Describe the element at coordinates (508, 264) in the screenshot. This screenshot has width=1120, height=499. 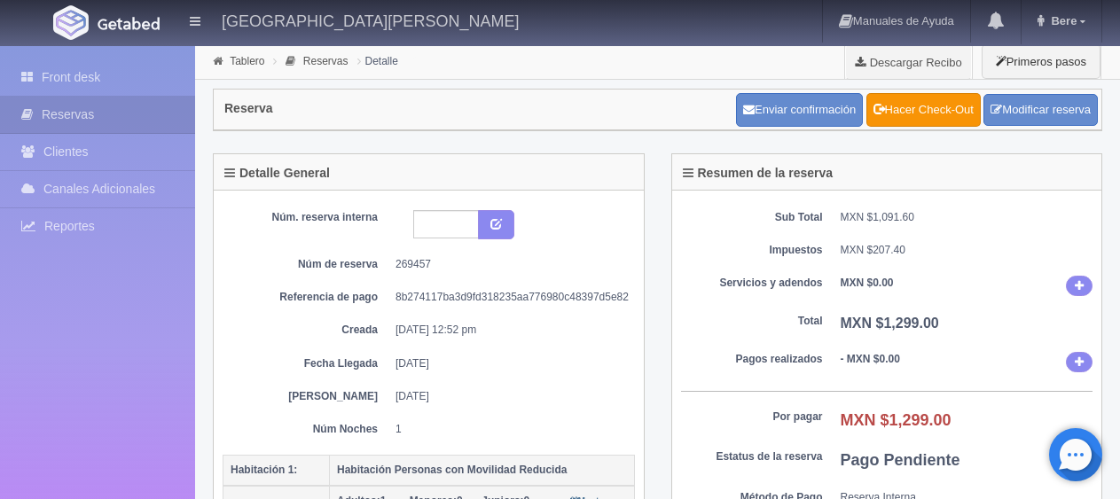
I see `dd: 269457` at that location.